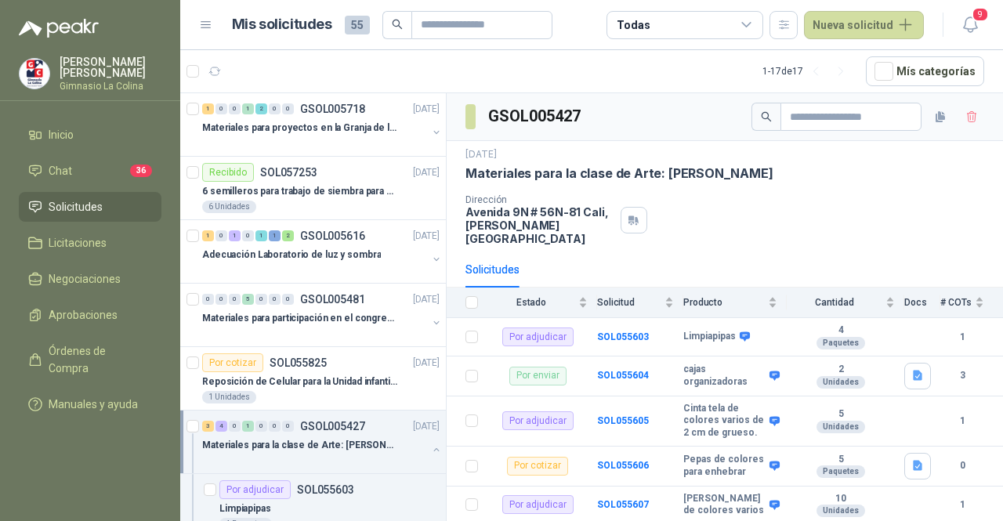 Image resolution: width=1003 pixels, height=521 pixels. What do you see at coordinates (75, 207) in the screenshot?
I see `span: Solicitudes` at bounding box center [75, 207].